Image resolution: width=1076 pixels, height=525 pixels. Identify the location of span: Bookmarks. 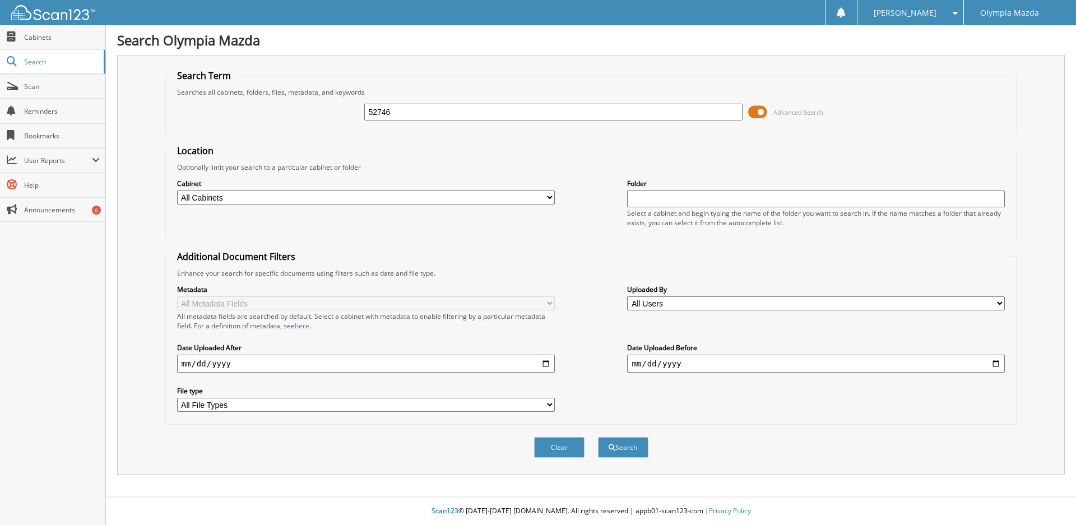
(62, 136).